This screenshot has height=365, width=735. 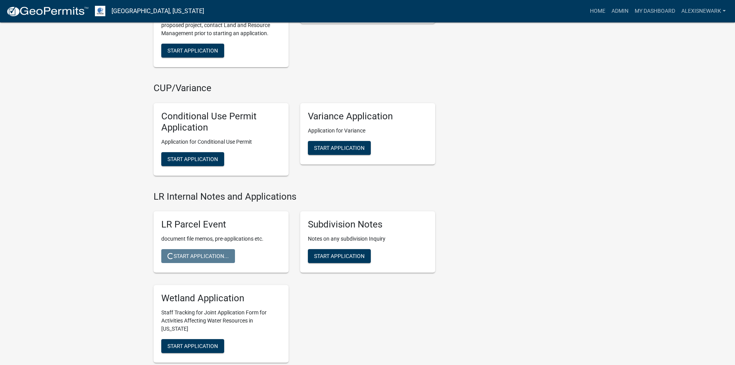 What do you see at coordinates (703, 11) in the screenshot?
I see `a: alexisnewark` at bounding box center [703, 11].